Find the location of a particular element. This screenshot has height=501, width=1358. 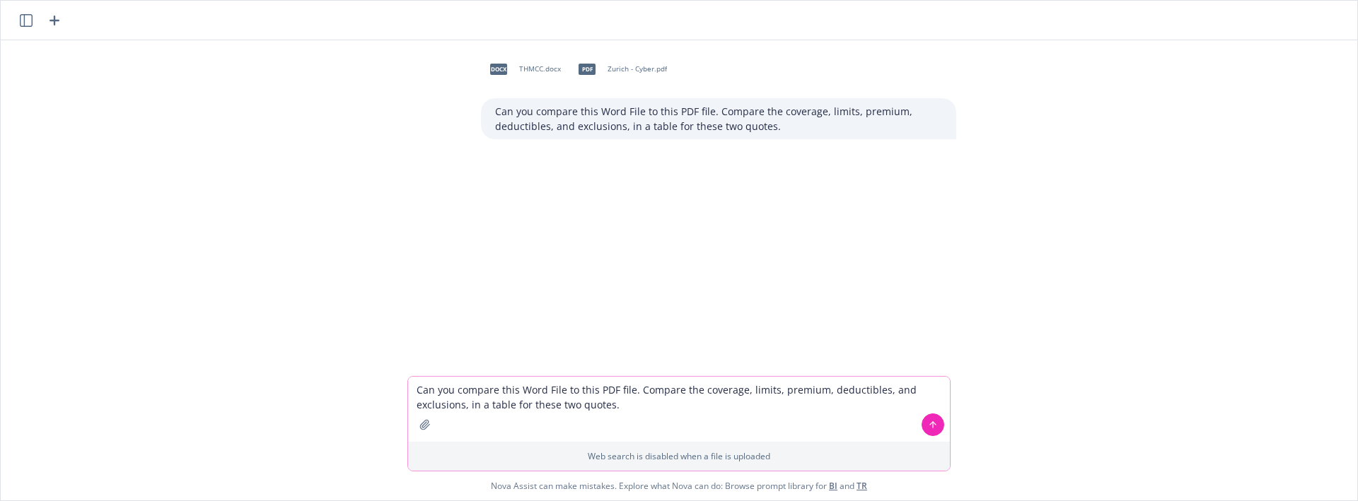

span: docx is located at coordinates (499, 69).